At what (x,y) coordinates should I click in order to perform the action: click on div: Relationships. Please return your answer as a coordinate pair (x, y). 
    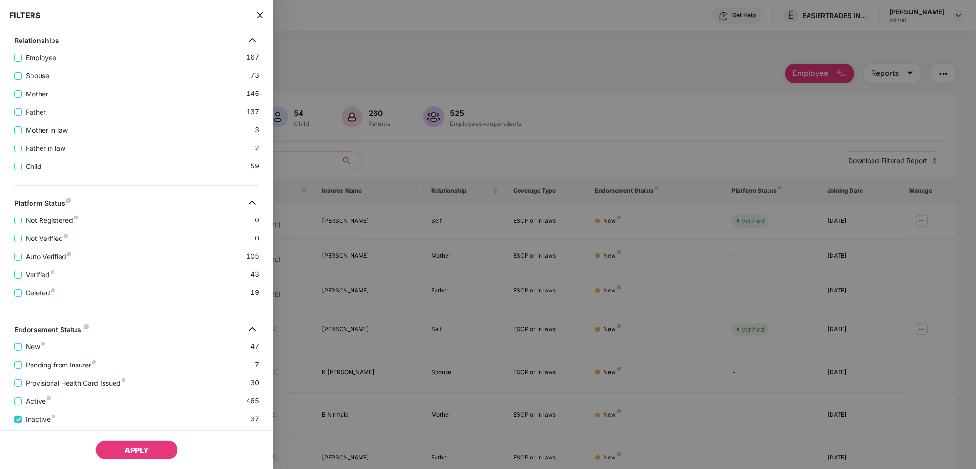
    Looking at the image, I should click on (37, 42).